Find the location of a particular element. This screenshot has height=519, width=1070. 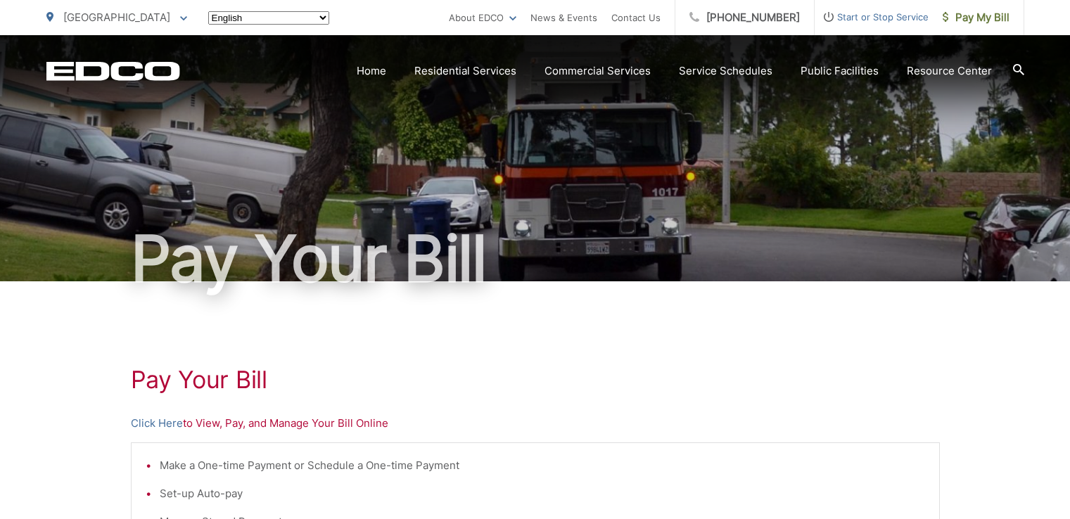

a: News & Events is located at coordinates (564, 18).